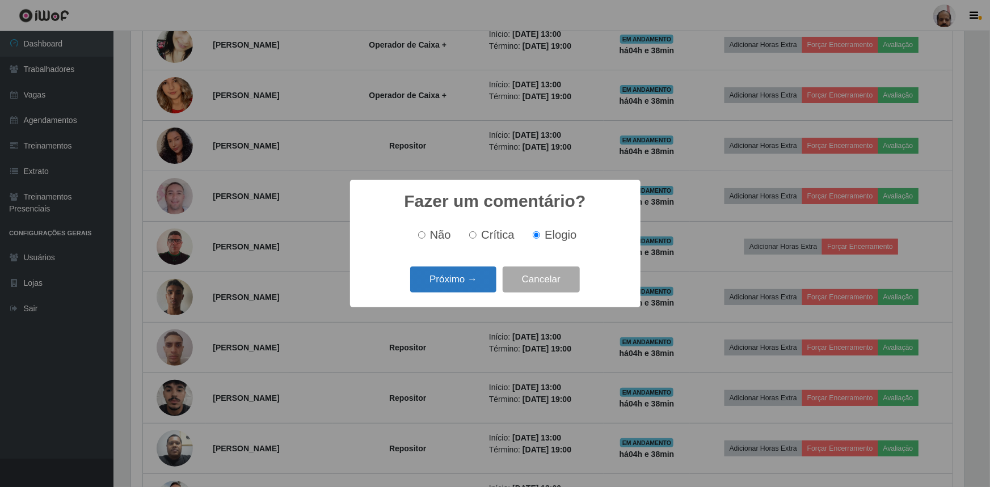 The image size is (990, 487). What do you see at coordinates (561, 235) in the screenshot?
I see `span: Elogio` at bounding box center [561, 235].